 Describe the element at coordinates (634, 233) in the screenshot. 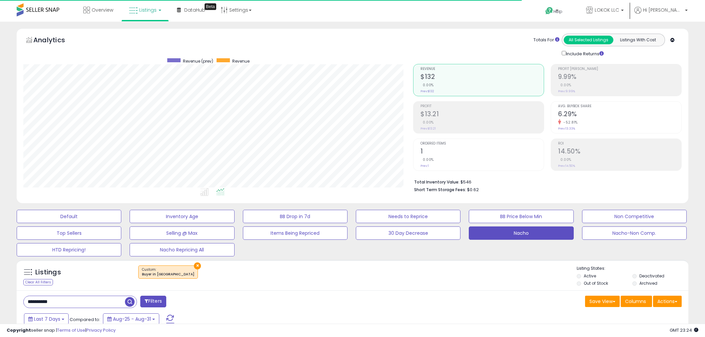

I see `button: Nacho-Non Comp.` at that location.